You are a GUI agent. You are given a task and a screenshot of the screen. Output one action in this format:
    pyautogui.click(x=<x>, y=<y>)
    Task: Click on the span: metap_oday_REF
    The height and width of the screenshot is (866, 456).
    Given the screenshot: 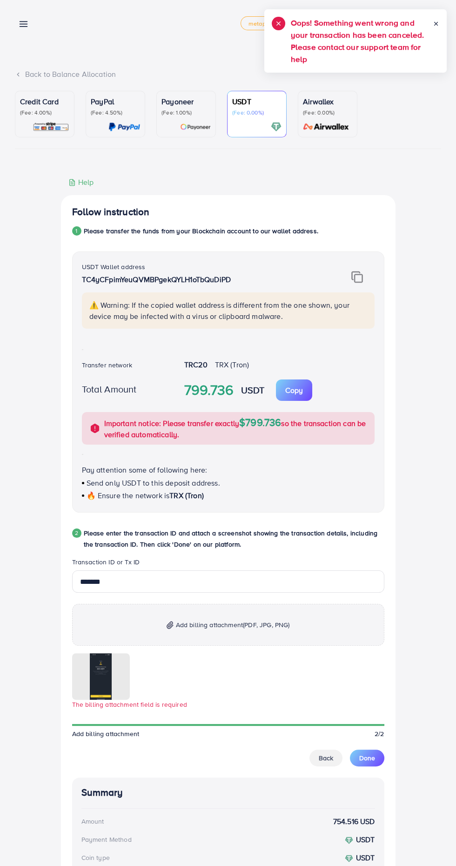 What is the action you would take?
    pyautogui.click(x=272, y=23)
    